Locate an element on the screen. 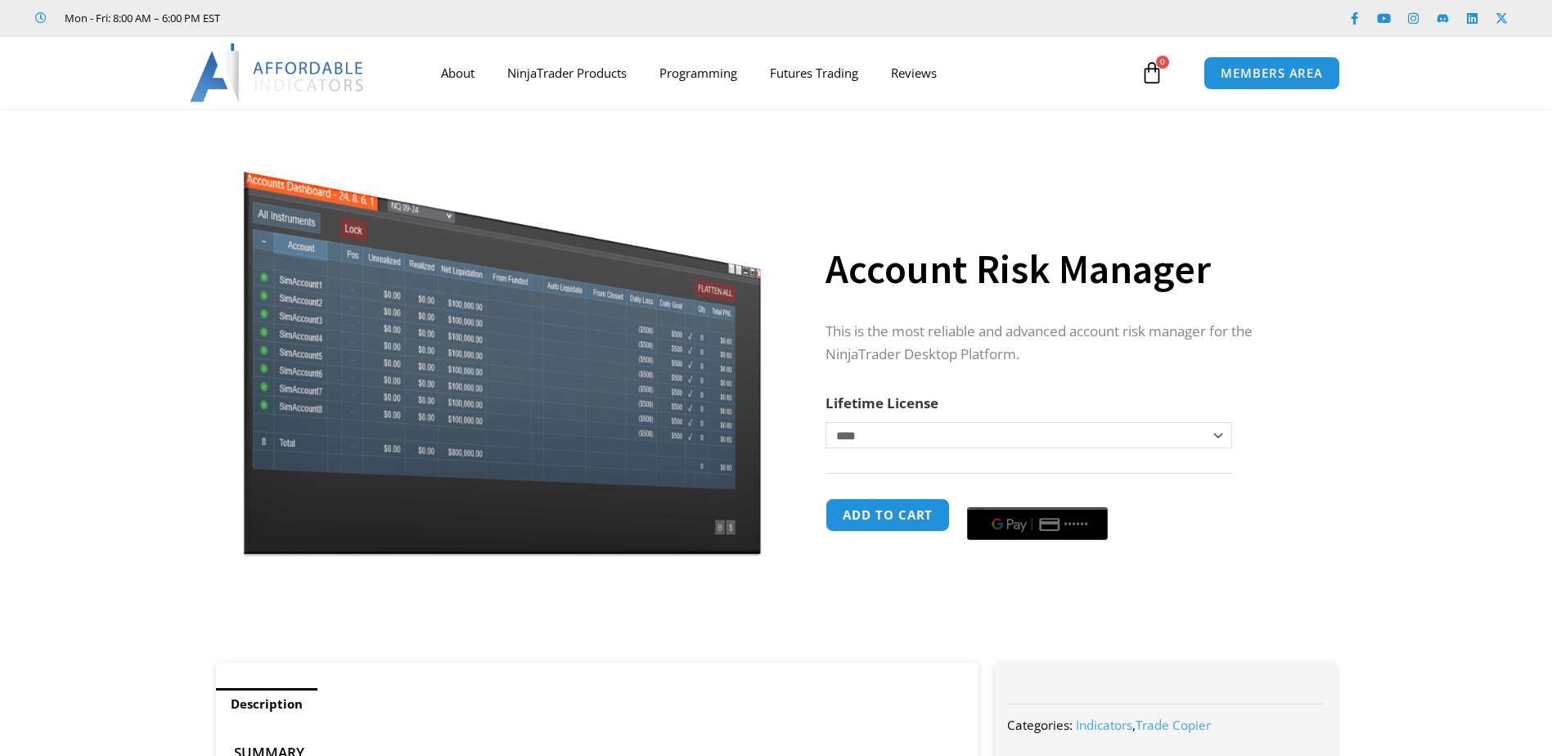 This screenshot has height=756, width=1552. img: Screenshot 2024-08-26 15462845454 is located at coordinates (502, 347).